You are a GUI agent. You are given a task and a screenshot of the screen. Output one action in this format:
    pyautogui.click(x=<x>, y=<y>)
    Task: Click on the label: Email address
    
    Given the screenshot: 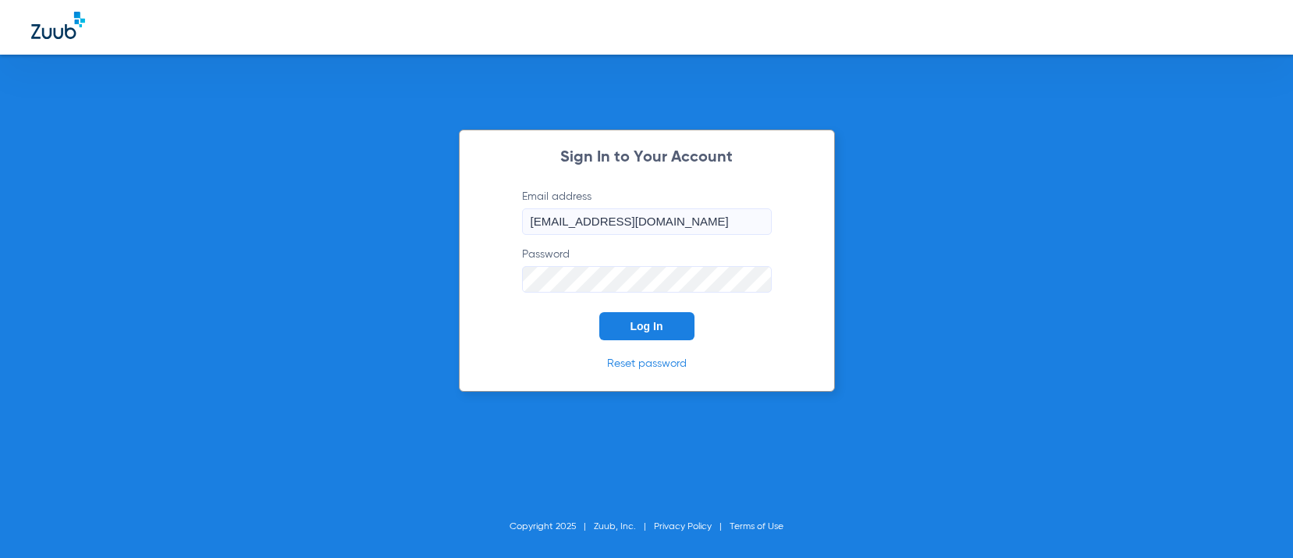 What is the action you would take?
    pyautogui.click(x=647, y=211)
    